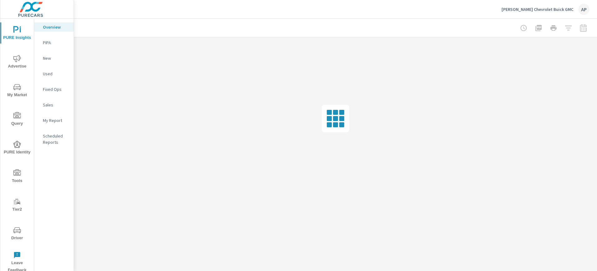 This screenshot has width=597, height=271. I want to click on div: My Report, so click(54, 120).